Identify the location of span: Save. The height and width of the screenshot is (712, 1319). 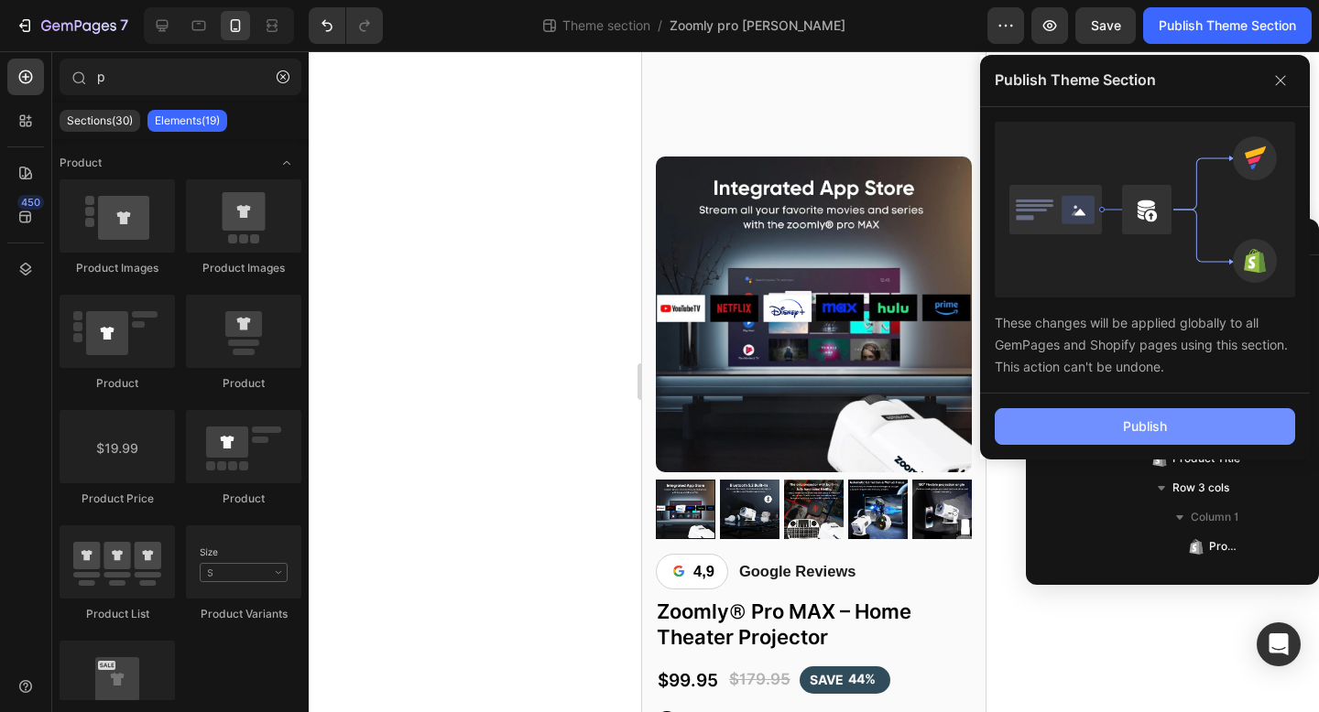
(1105, 26).